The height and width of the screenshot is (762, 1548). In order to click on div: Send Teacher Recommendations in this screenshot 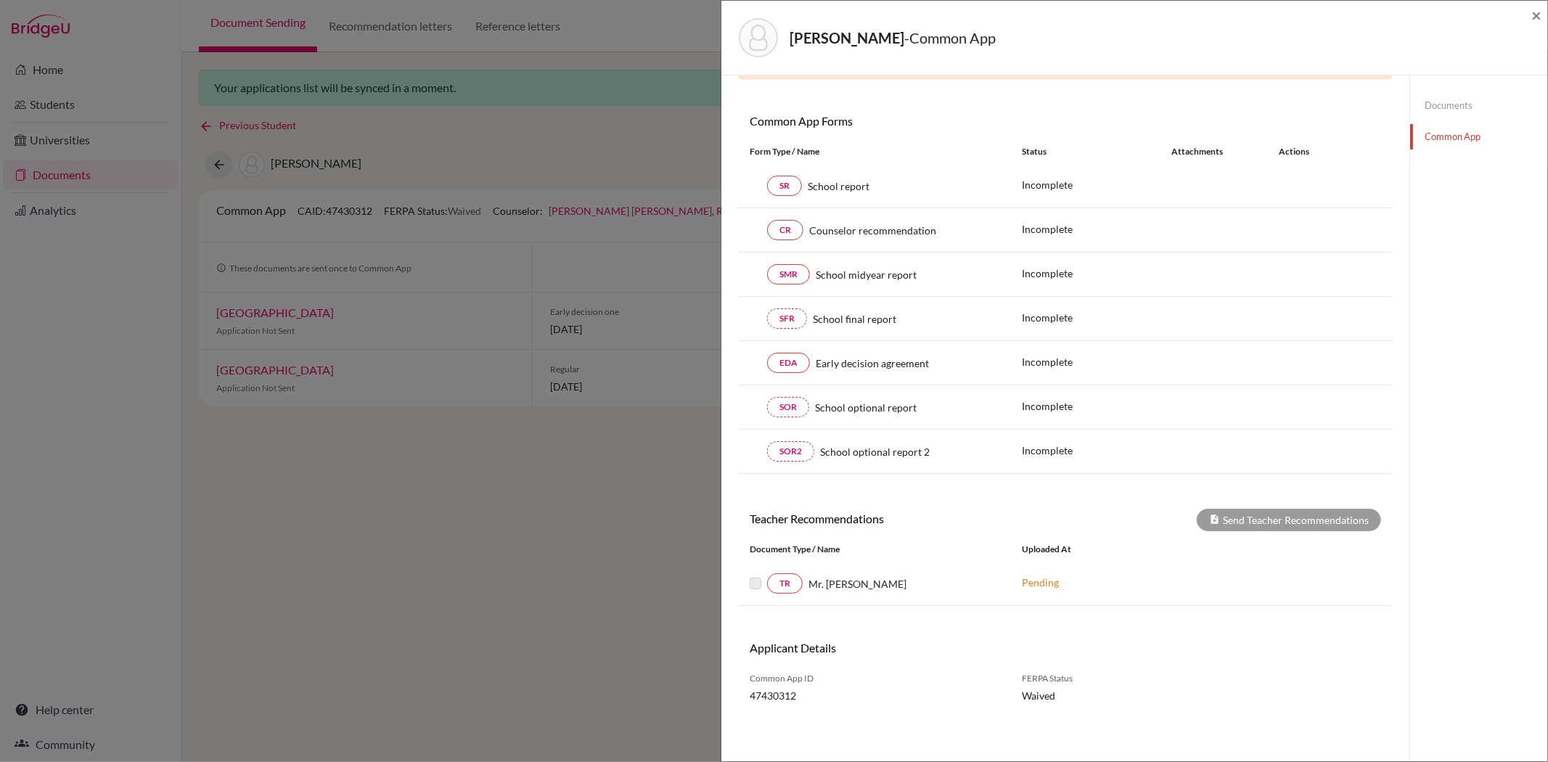, I will do `click(1289, 520)`.